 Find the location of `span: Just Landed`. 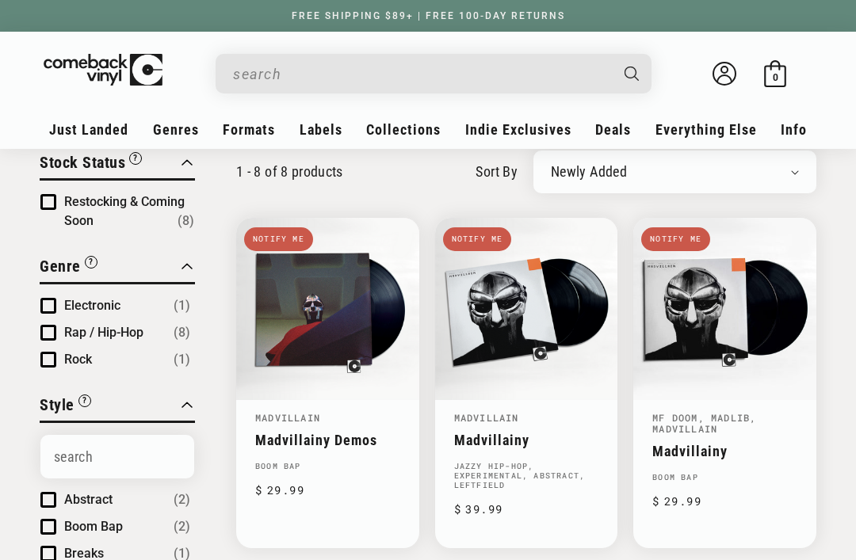

span: Just Landed is located at coordinates (89, 129).